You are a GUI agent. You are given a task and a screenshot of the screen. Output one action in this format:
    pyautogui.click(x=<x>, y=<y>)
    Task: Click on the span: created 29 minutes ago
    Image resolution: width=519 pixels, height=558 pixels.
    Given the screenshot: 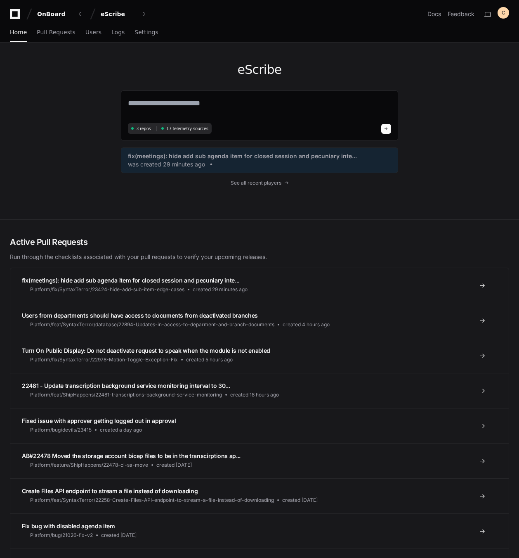 What is the action you would take?
    pyautogui.click(x=220, y=289)
    